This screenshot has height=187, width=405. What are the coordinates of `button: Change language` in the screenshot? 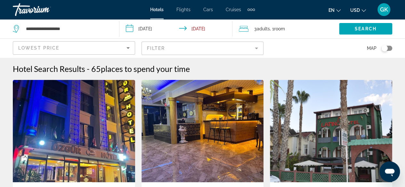 It's located at (335, 10).